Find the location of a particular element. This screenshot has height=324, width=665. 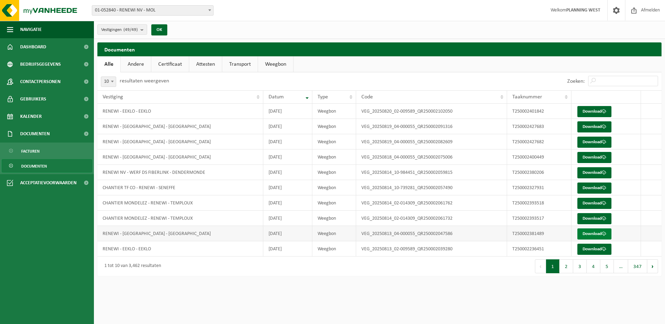

span: Contactpersonen is located at coordinates (40, 82).